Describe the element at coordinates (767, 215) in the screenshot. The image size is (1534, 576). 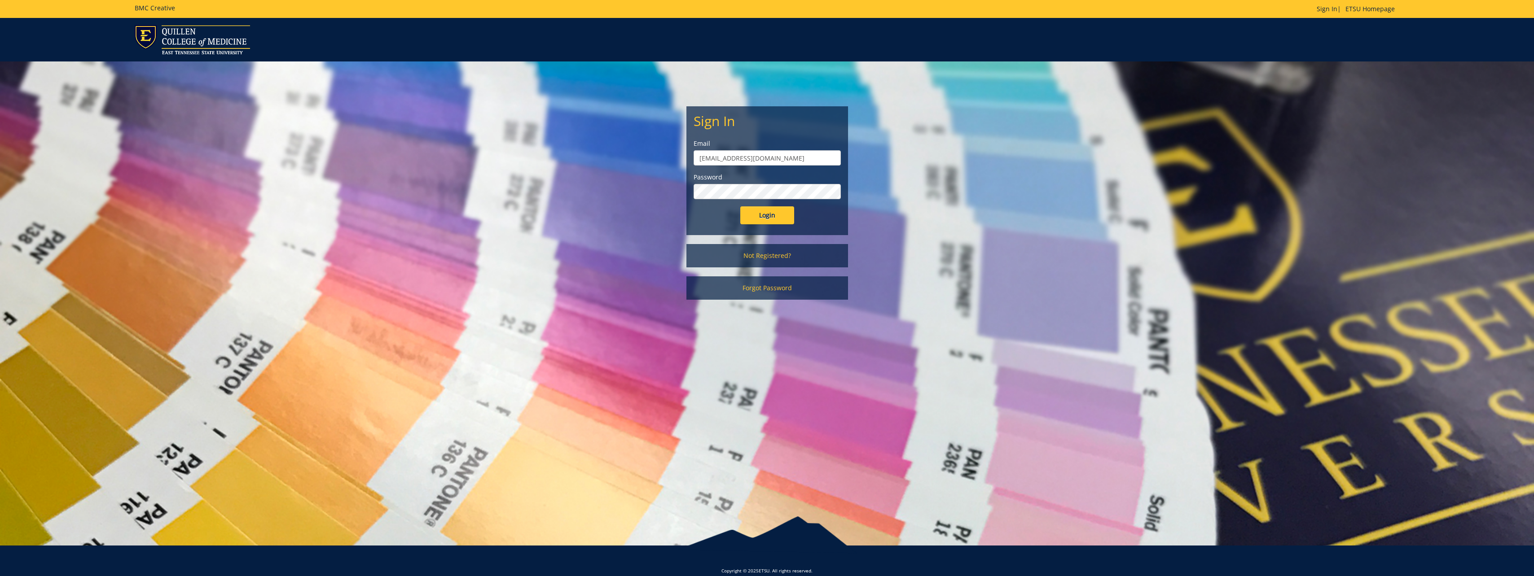
I see `input: Login` at that location.